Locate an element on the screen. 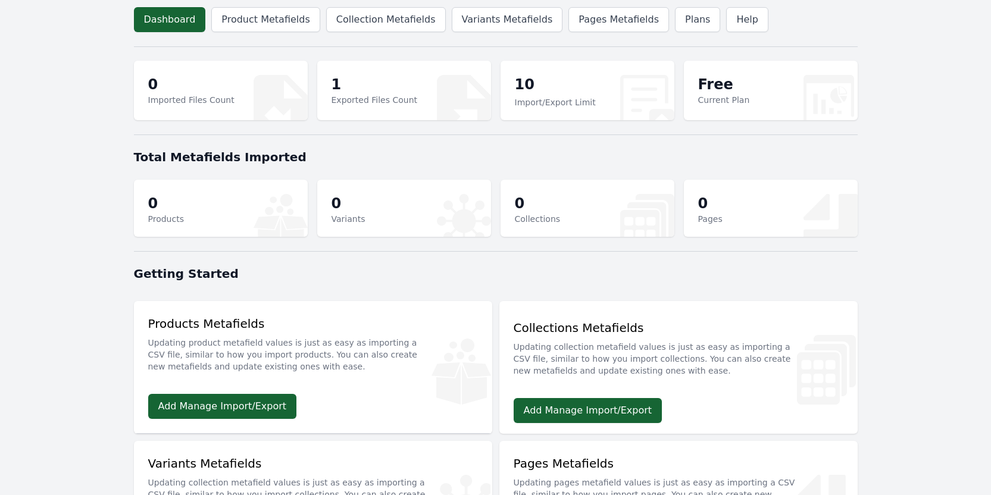 The height and width of the screenshot is (495, 991). p: 1 is located at coordinates (374, 85).